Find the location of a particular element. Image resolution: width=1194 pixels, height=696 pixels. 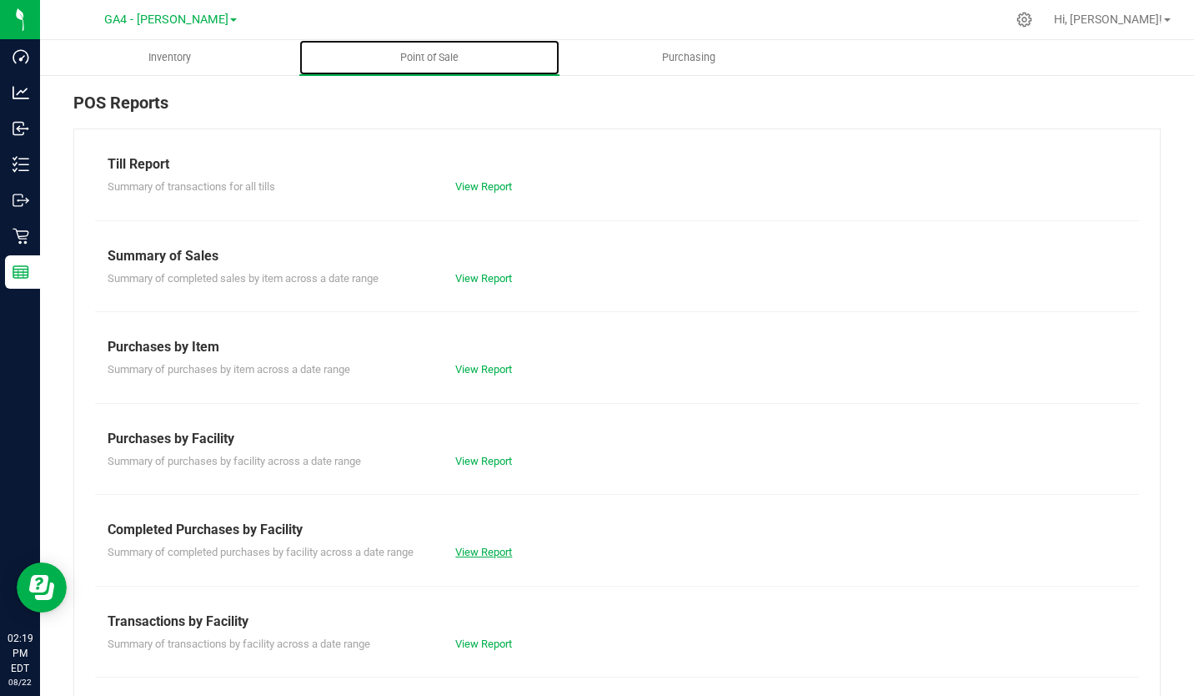

inline-svg: Inventory is located at coordinates (21, 164).